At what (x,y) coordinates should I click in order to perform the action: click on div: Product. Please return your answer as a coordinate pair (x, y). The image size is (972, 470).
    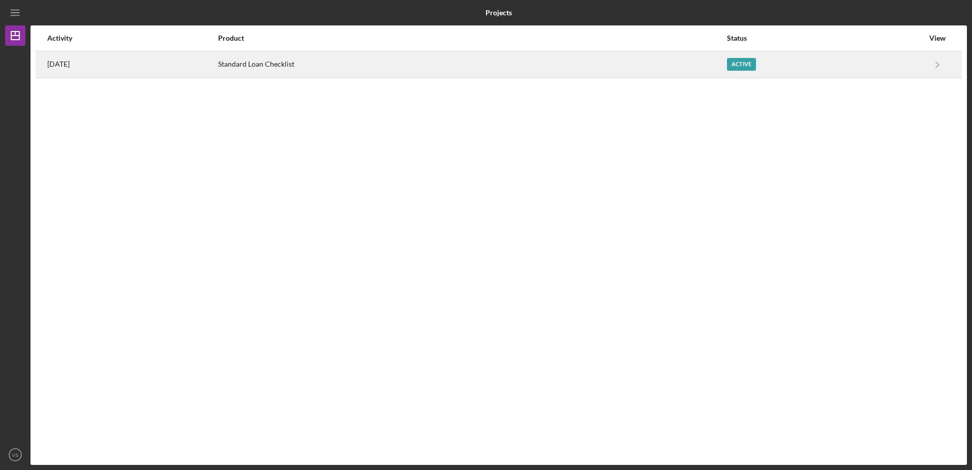
    Looking at the image, I should click on (472, 38).